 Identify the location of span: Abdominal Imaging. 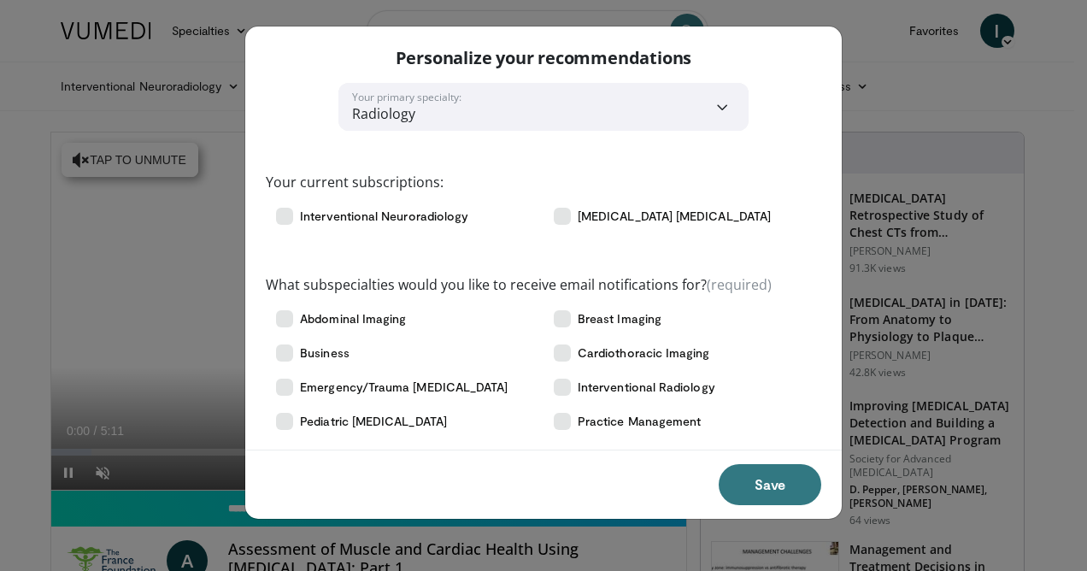
(353, 319).